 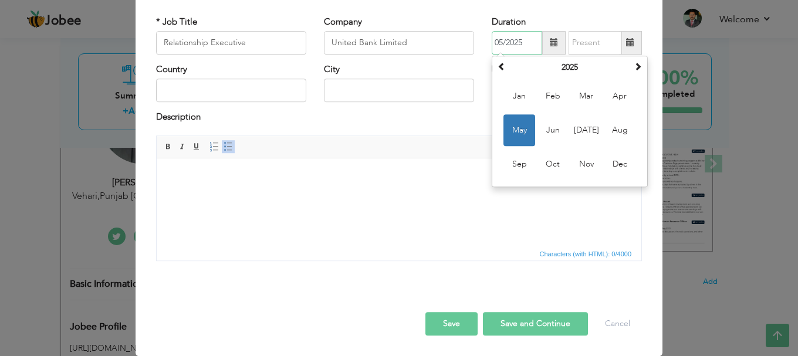 What do you see at coordinates (183, 147) in the screenshot?
I see `a: Italic` at bounding box center [183, 147].